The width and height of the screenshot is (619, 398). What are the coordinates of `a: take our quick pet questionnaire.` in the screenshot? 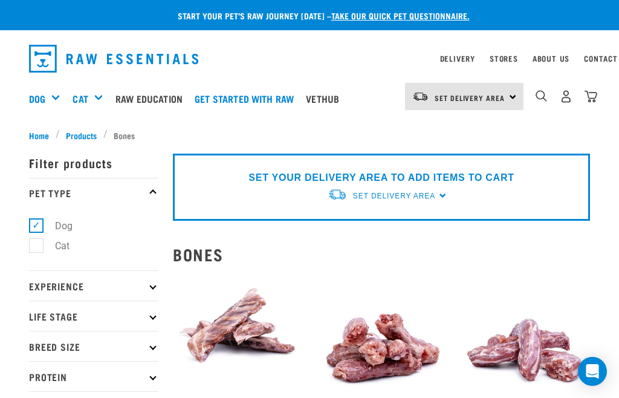 It's located at (400, 15).